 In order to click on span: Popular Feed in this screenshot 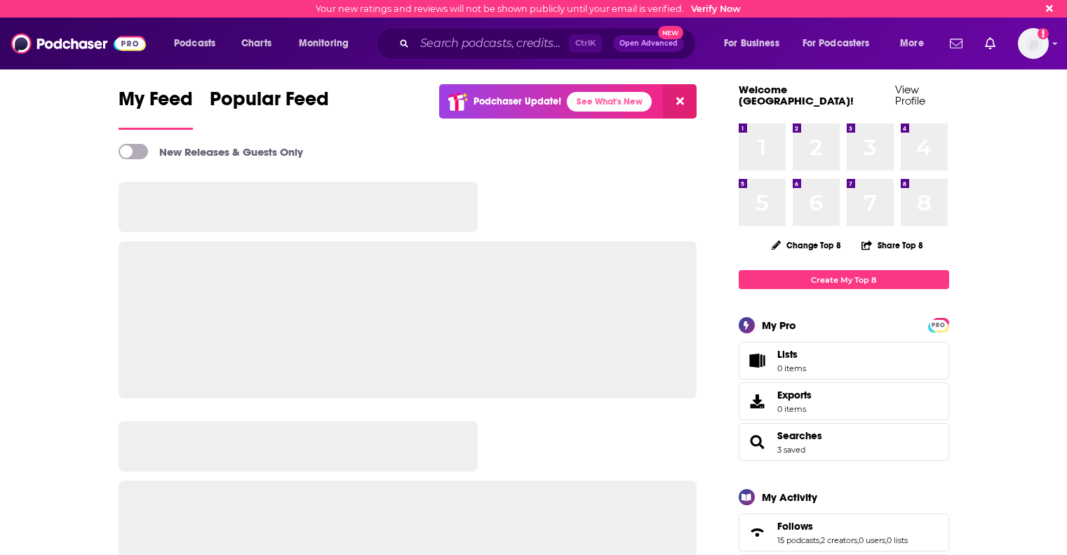, I will do `click(269, 103)`.